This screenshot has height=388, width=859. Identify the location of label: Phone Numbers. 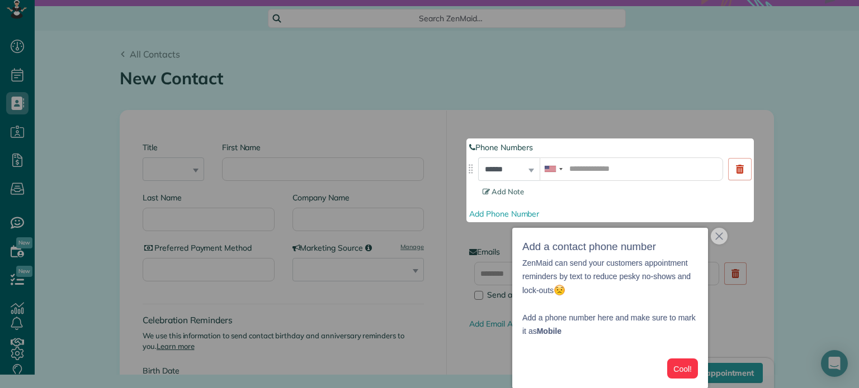
(610, 148).